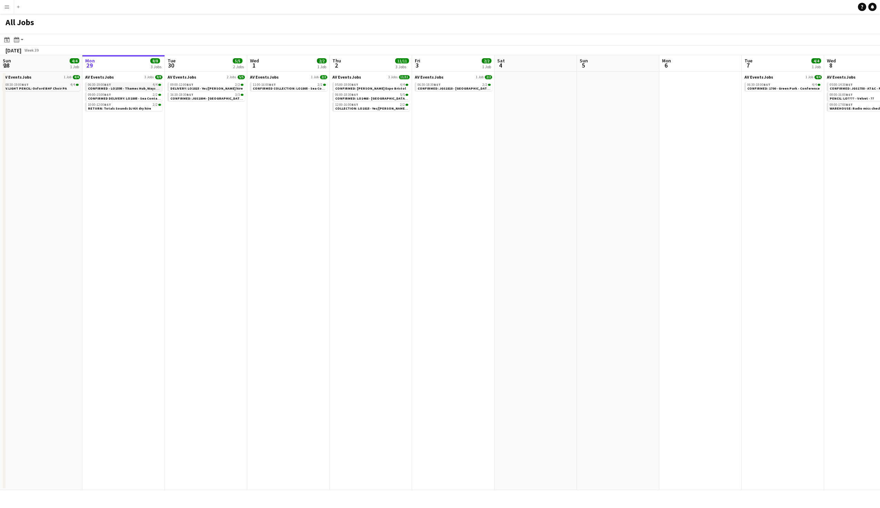 The width and height of the screenshot is (880, 508). Describe the element at coordinates (219, 98) in the screenshot. I see `span: CONFIRMED: JGS1804 - Green Park - AWE GradFest` at that location.